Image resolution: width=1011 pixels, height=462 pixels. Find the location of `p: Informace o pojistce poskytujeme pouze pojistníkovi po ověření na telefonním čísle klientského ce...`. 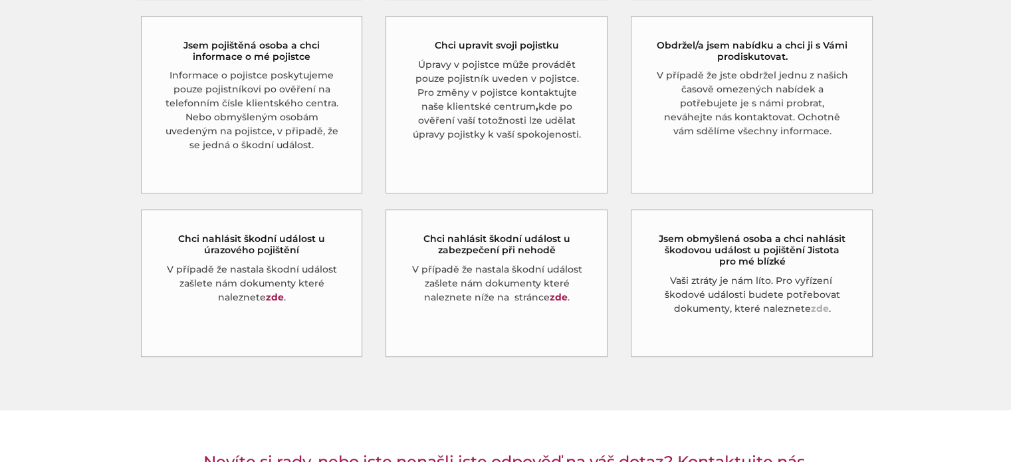

p: Informace o pojistce poskytujeme pouze pojistníkovi po ověření na telefonním čísle klientského ce... is located at coordinates (252, 110).